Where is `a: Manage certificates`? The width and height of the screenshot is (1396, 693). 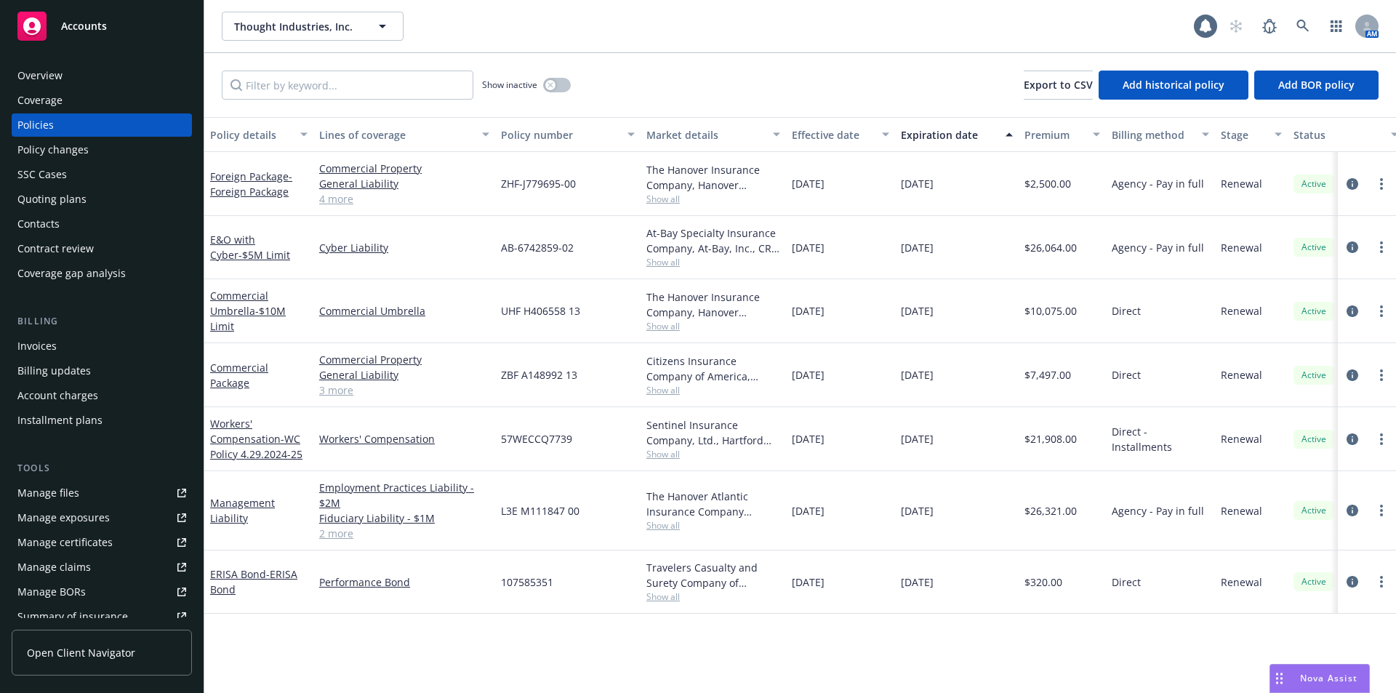 a: Manage certificates is located at coordinates (102, 542).